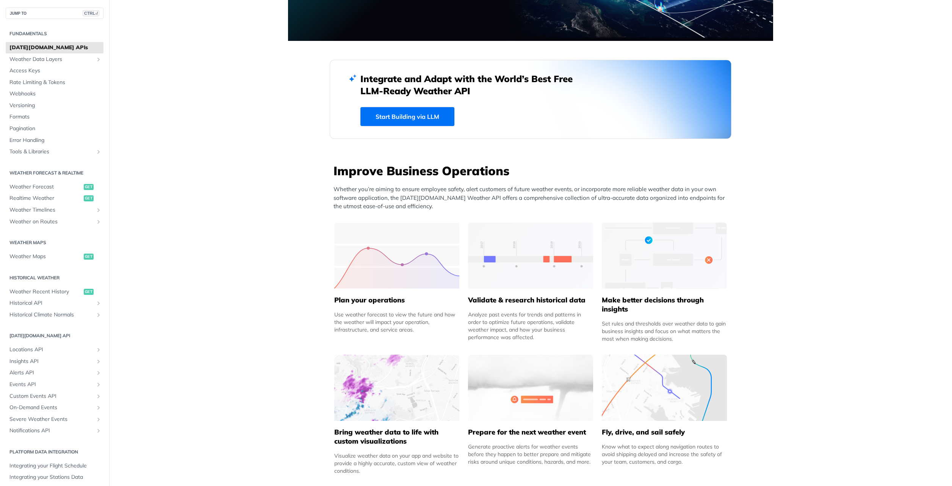 The height and width of the screenshot is (486, 952). What do you see at coordinates (664, 305) in the screenshot?
I see `h5: Make better decisions through insights` at bounding box center [664, 305].